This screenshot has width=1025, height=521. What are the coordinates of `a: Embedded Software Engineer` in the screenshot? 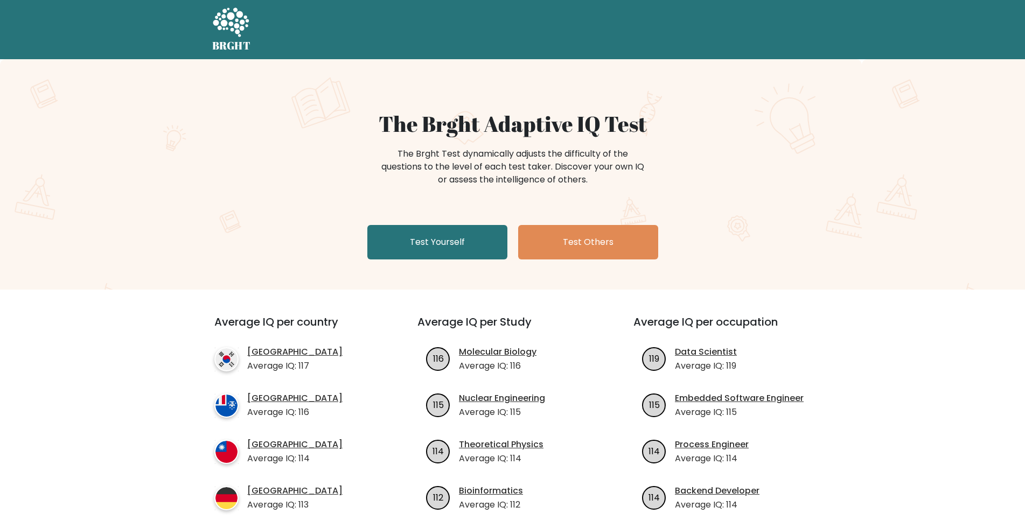 It's located at (739, 399).